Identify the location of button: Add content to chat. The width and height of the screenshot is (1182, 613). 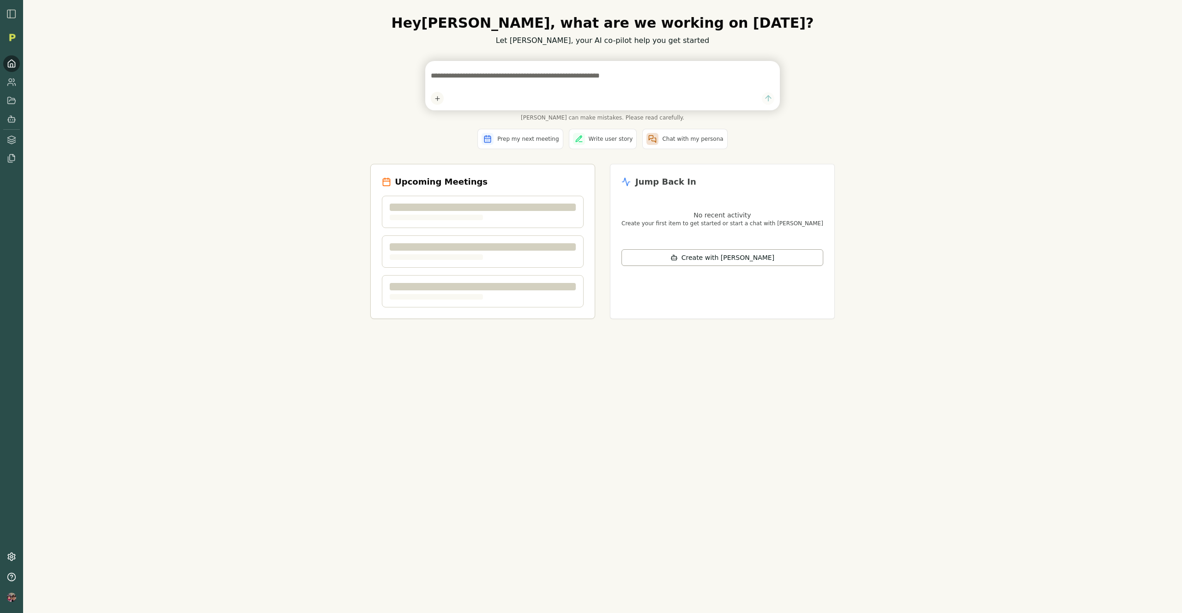
(437, 98).